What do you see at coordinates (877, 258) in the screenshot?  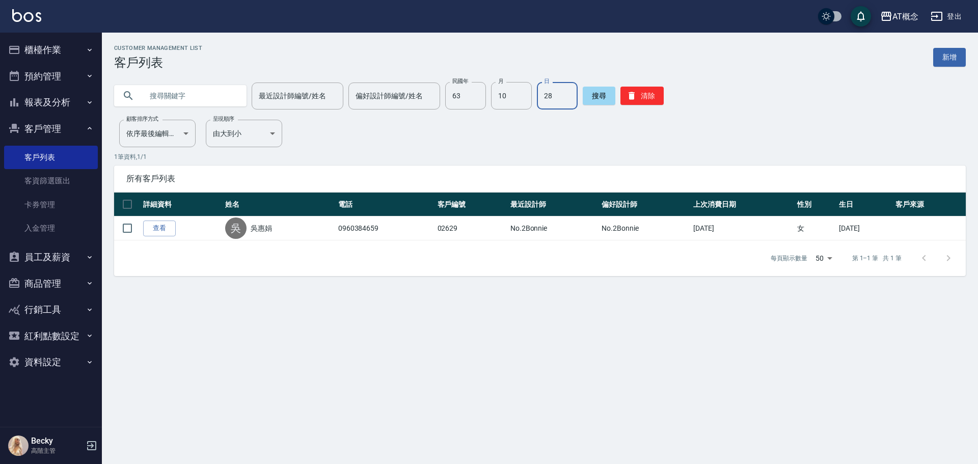 I see `p: 第 1–1 筆 共 1 筆` at bounding box center [877, 258].